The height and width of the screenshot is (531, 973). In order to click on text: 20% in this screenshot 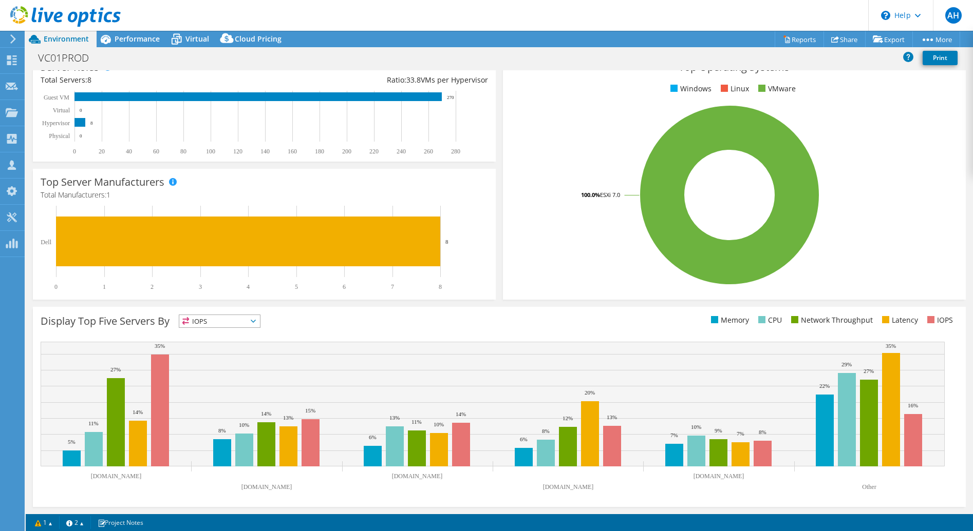, I will do `click(589, 393)`.